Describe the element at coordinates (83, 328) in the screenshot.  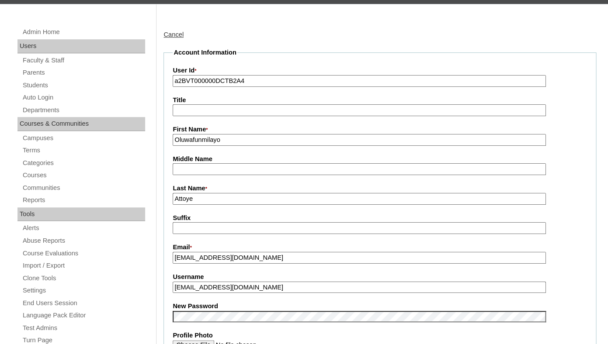
I see `a: Test Admins` at that location.